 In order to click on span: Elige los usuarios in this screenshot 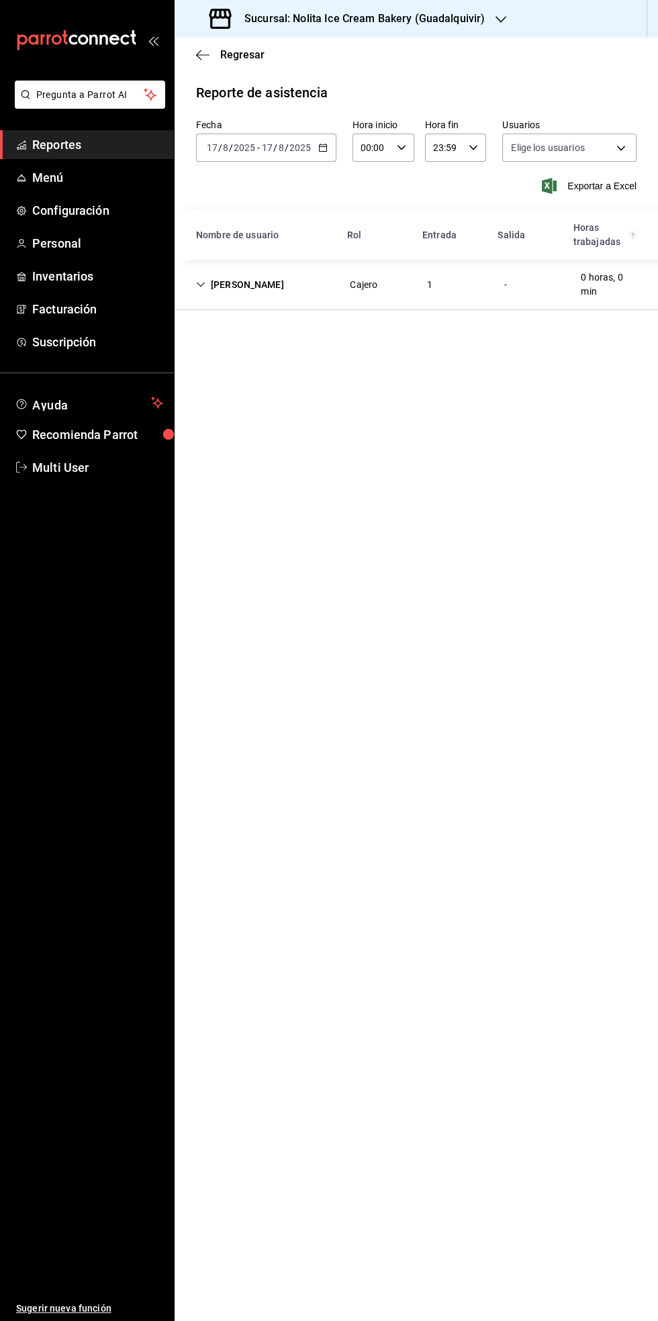, I will do `click(547, 148)`.